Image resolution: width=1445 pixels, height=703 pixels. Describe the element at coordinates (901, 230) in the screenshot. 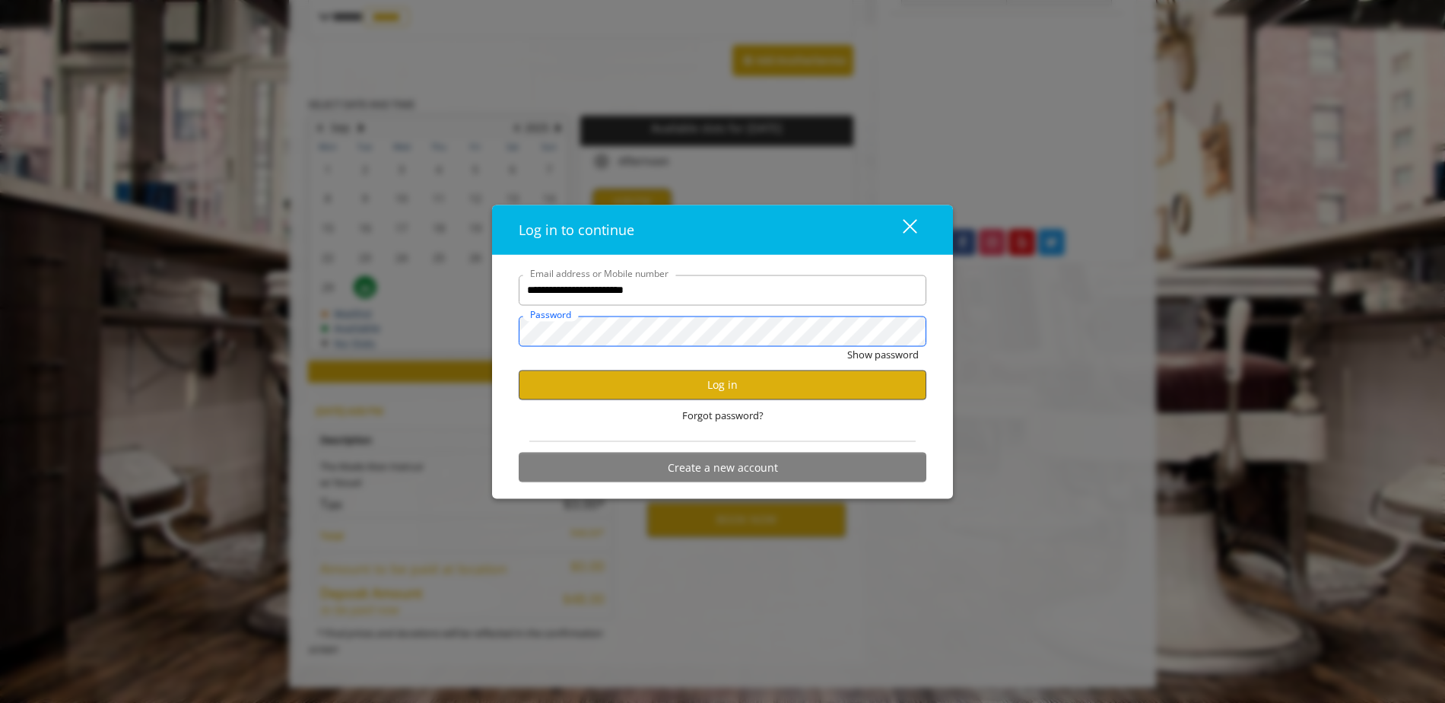

I see `div: close dialog` at that location.